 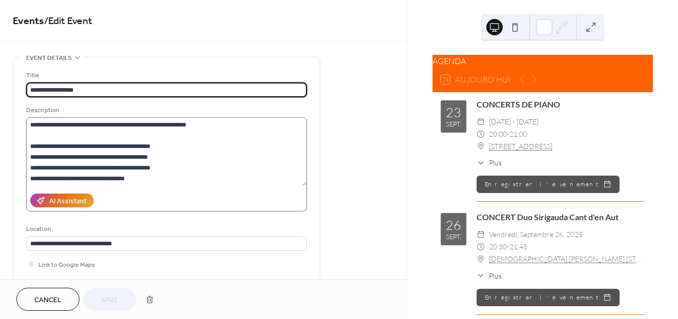 I want to click on div: AI Assistant, so click(x=68, y=202).